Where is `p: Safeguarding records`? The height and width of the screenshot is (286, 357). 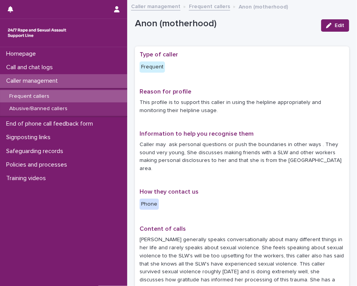 p: Safeguarding records is located at coordinates (36, 151).